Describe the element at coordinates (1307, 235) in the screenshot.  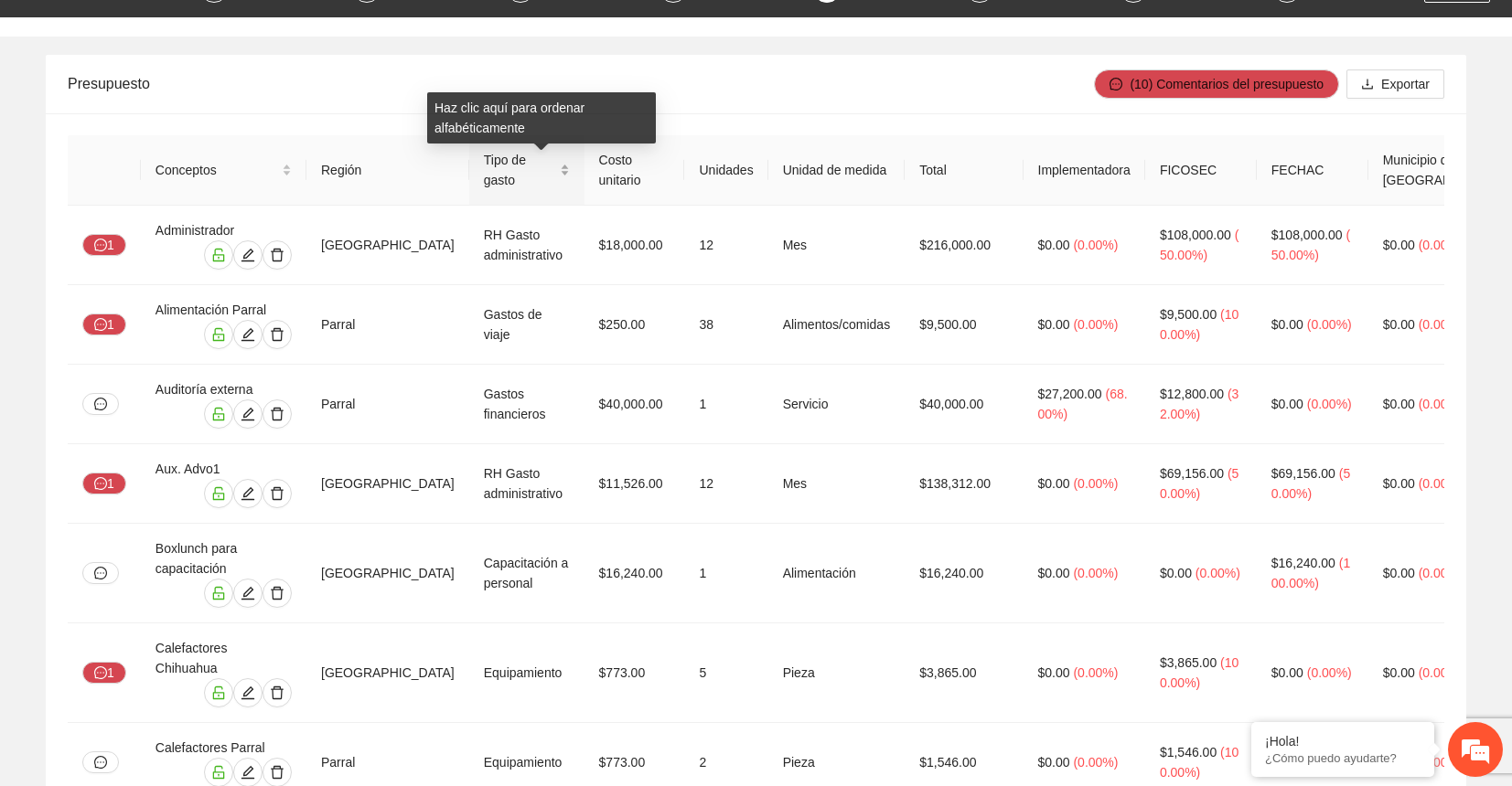
I see `span: $108,000.00` at that location.